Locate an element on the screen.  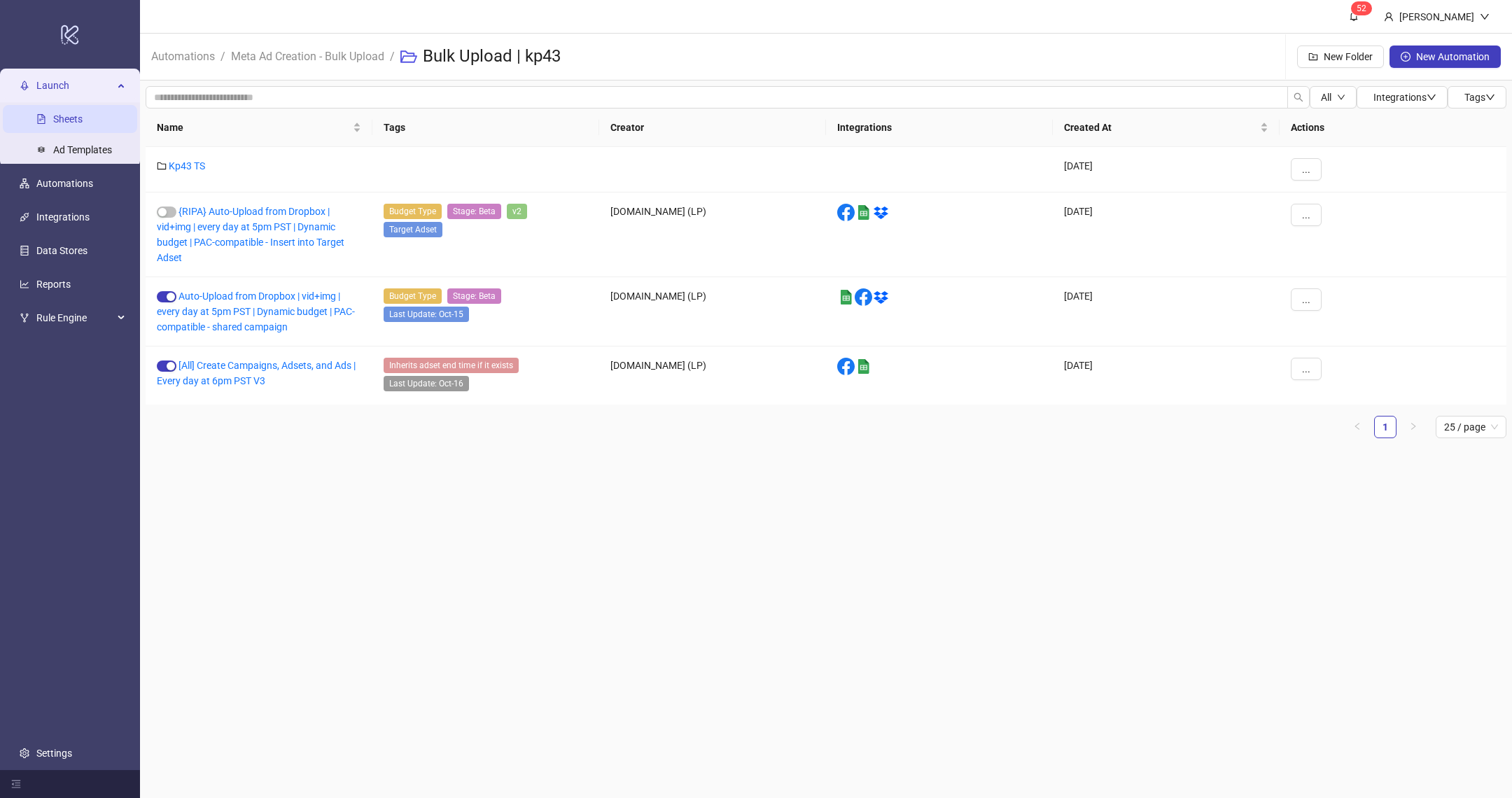
span: folder-open is located at coordinates (409, 57).